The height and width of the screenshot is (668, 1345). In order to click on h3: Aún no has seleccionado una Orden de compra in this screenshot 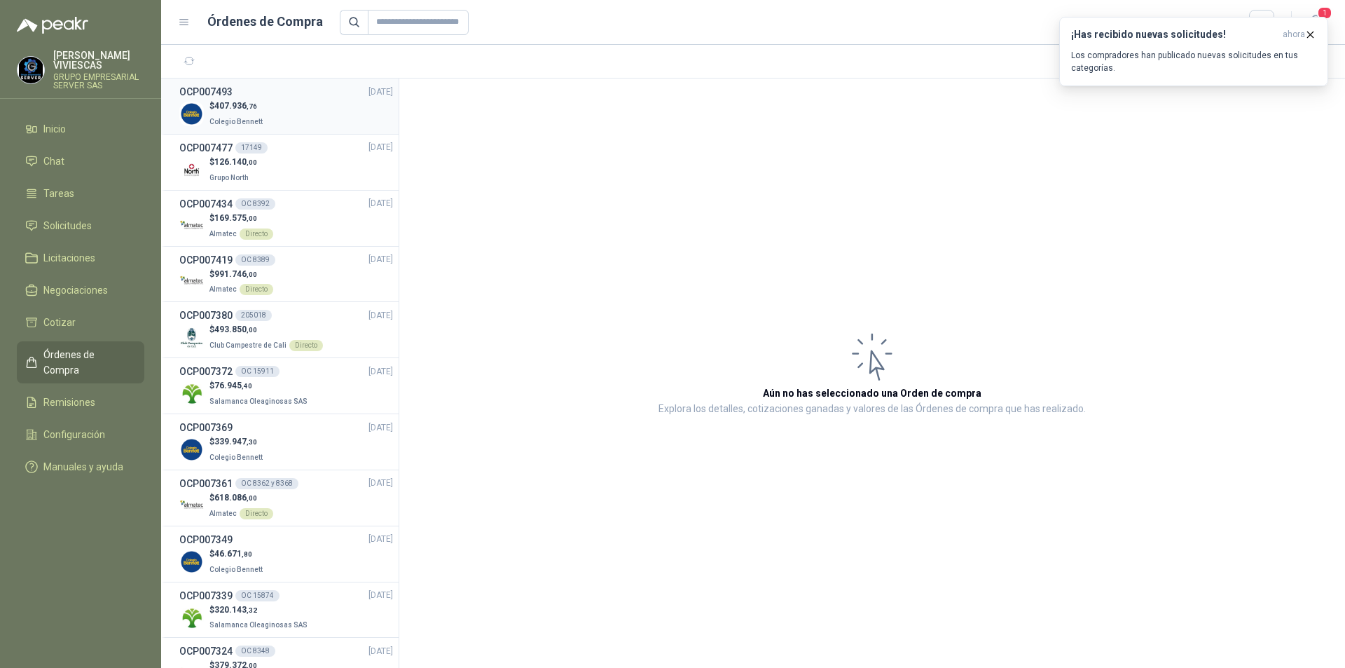, I will do `click(872, 393)`.